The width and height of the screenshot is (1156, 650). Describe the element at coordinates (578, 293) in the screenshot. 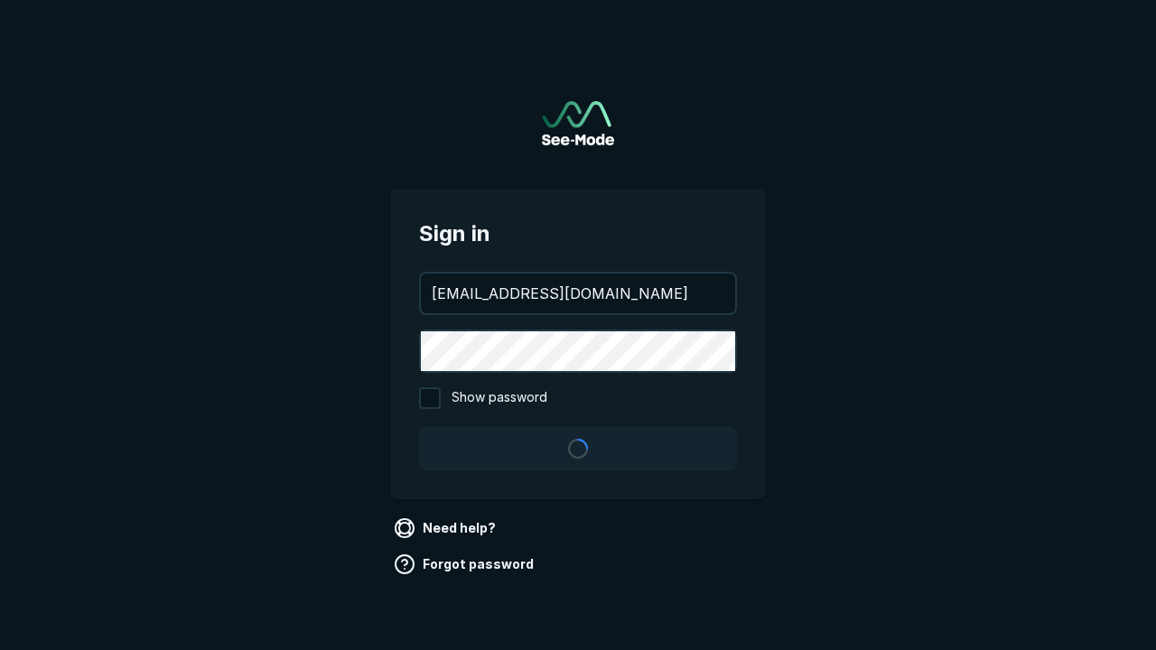

I see `input: your@email.com` at that location.